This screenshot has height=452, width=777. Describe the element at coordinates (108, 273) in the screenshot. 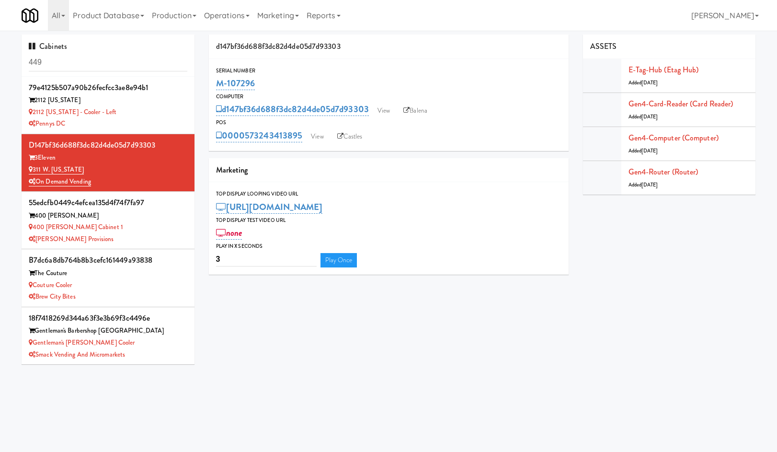

I see `div: The Couture` at that location.